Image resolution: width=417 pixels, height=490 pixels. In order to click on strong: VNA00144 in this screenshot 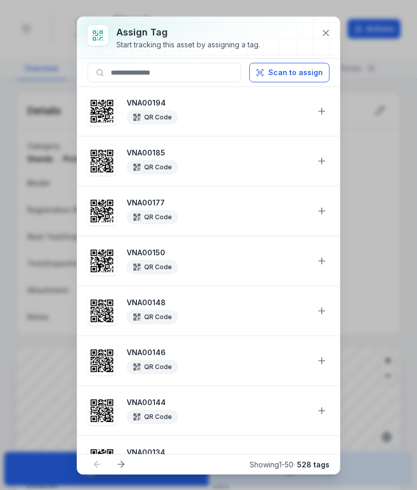, I will do `click(217, 403)`.